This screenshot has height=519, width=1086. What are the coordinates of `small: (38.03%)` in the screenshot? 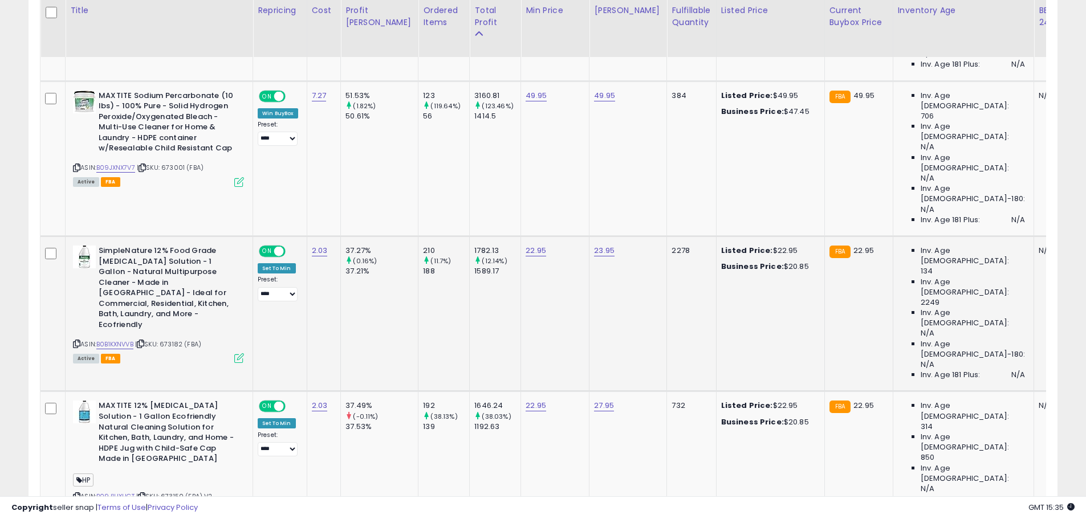 It's located at (496, 417).